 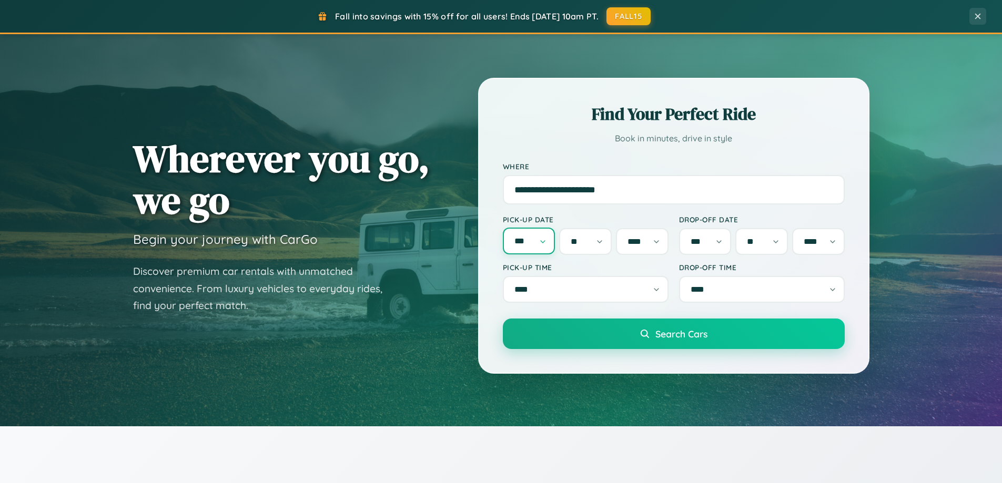 I want to click on label: Drop-off Time, so click(x=762, y=267).